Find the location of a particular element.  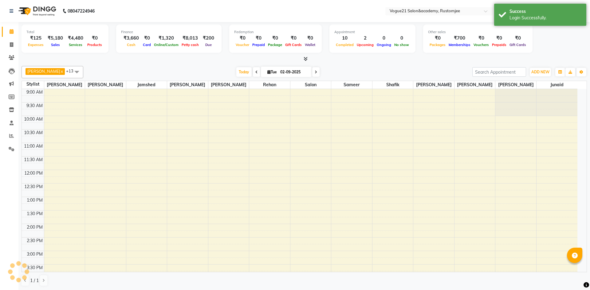

div: Finance is located at coordinates (169, 32).